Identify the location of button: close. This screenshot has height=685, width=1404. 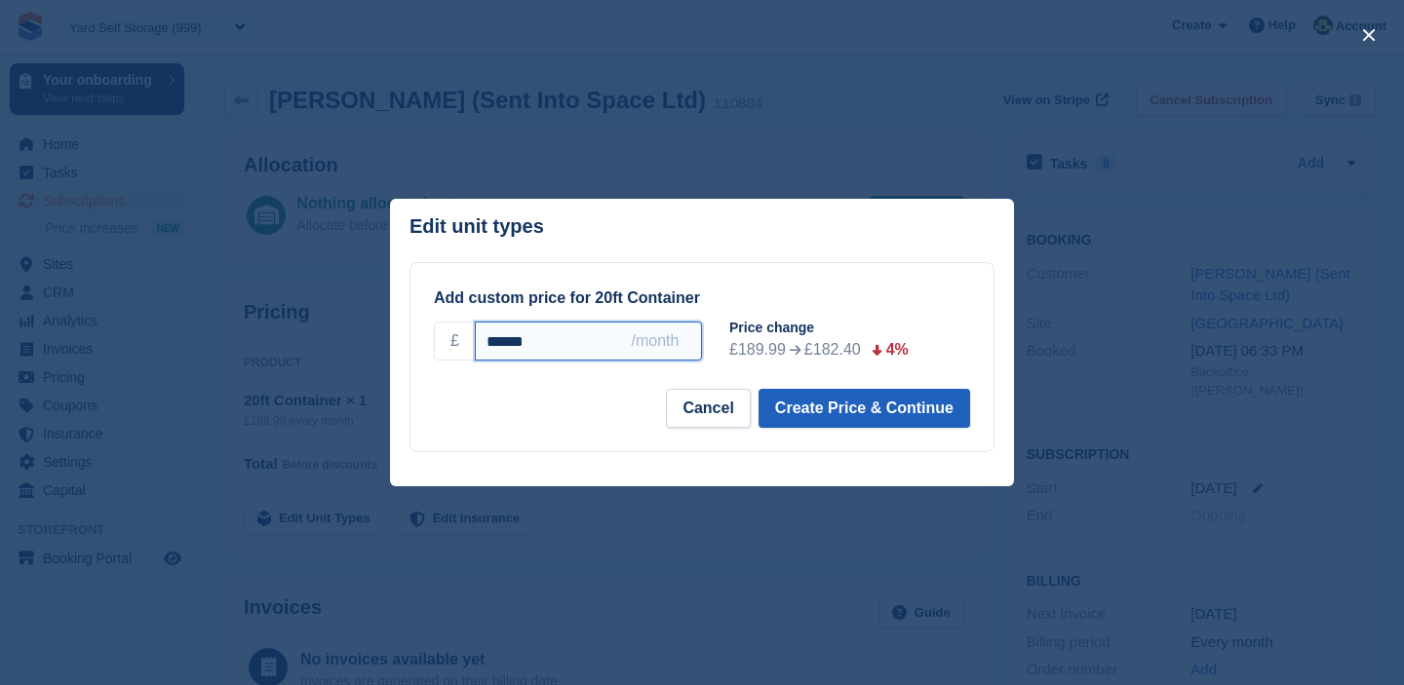
(1369, 35).